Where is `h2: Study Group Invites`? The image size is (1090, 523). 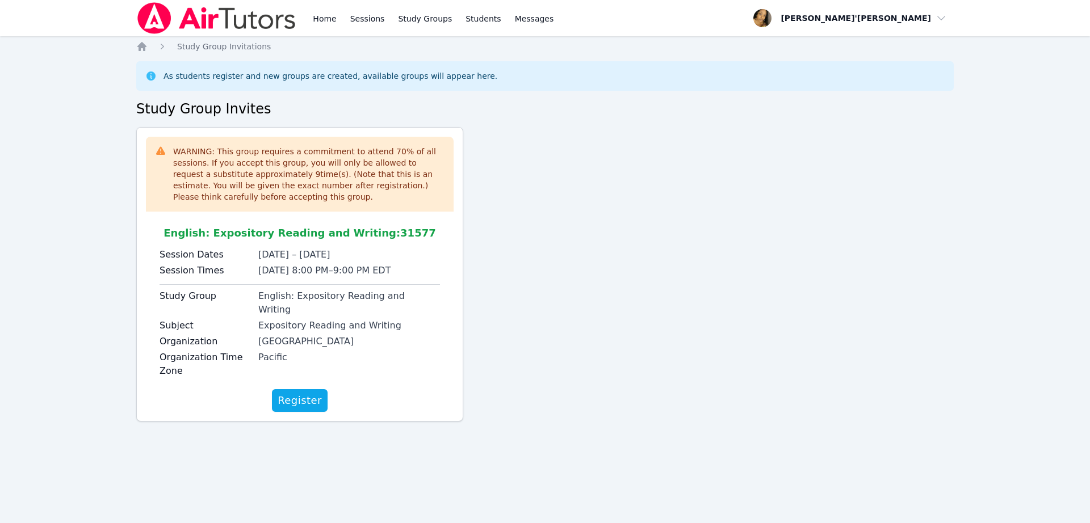
h2: Study Group Invites is located at coordinates (545, 109).